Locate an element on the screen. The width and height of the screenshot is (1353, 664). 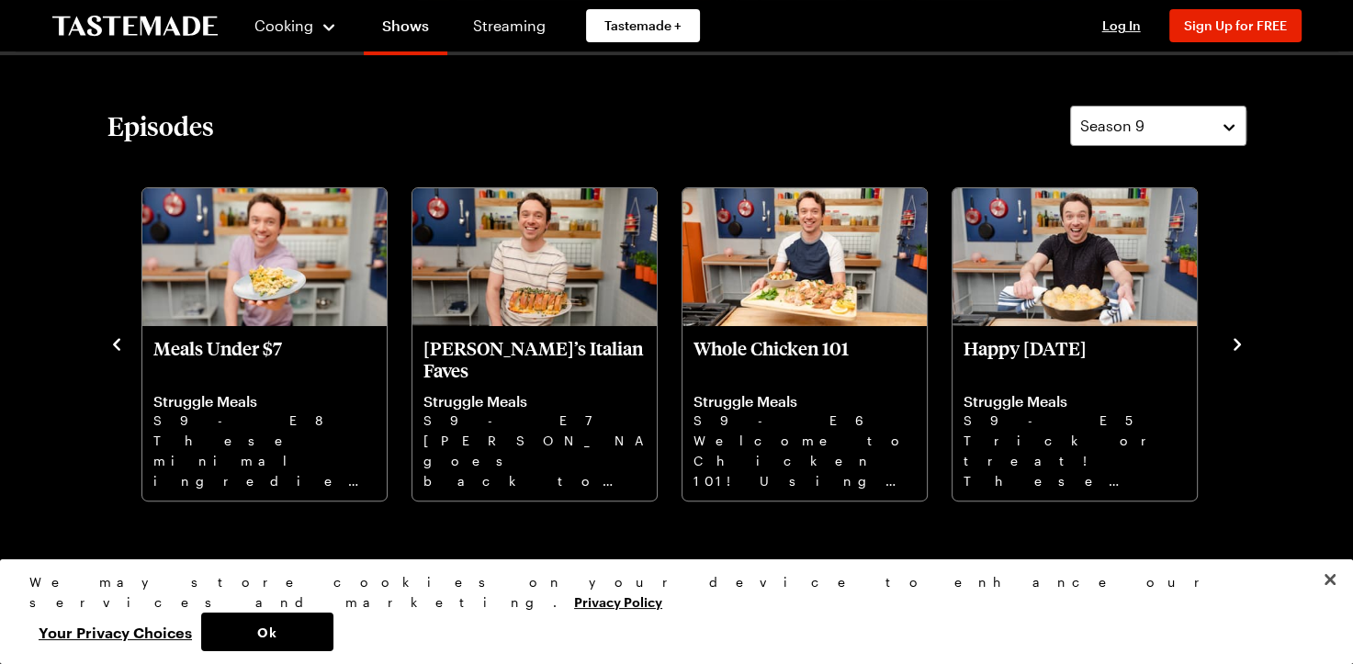
span: Cooking is located at coordinates (284, 25).